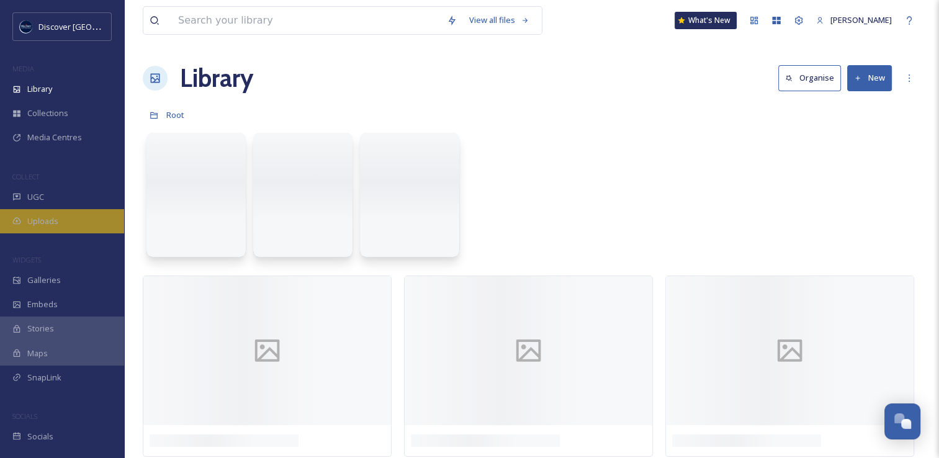 This screenshot has width=939, height=458. Describe the element at coordinates (810, 78) in the screenshot. I see `a: Organise` at that location.